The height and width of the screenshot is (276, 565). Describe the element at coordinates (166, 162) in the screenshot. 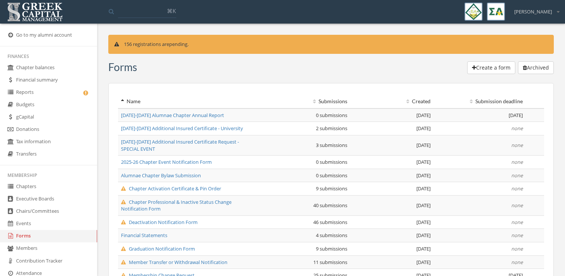

I see `span: 2025-26 Chapter Event Notification Form` at that location.